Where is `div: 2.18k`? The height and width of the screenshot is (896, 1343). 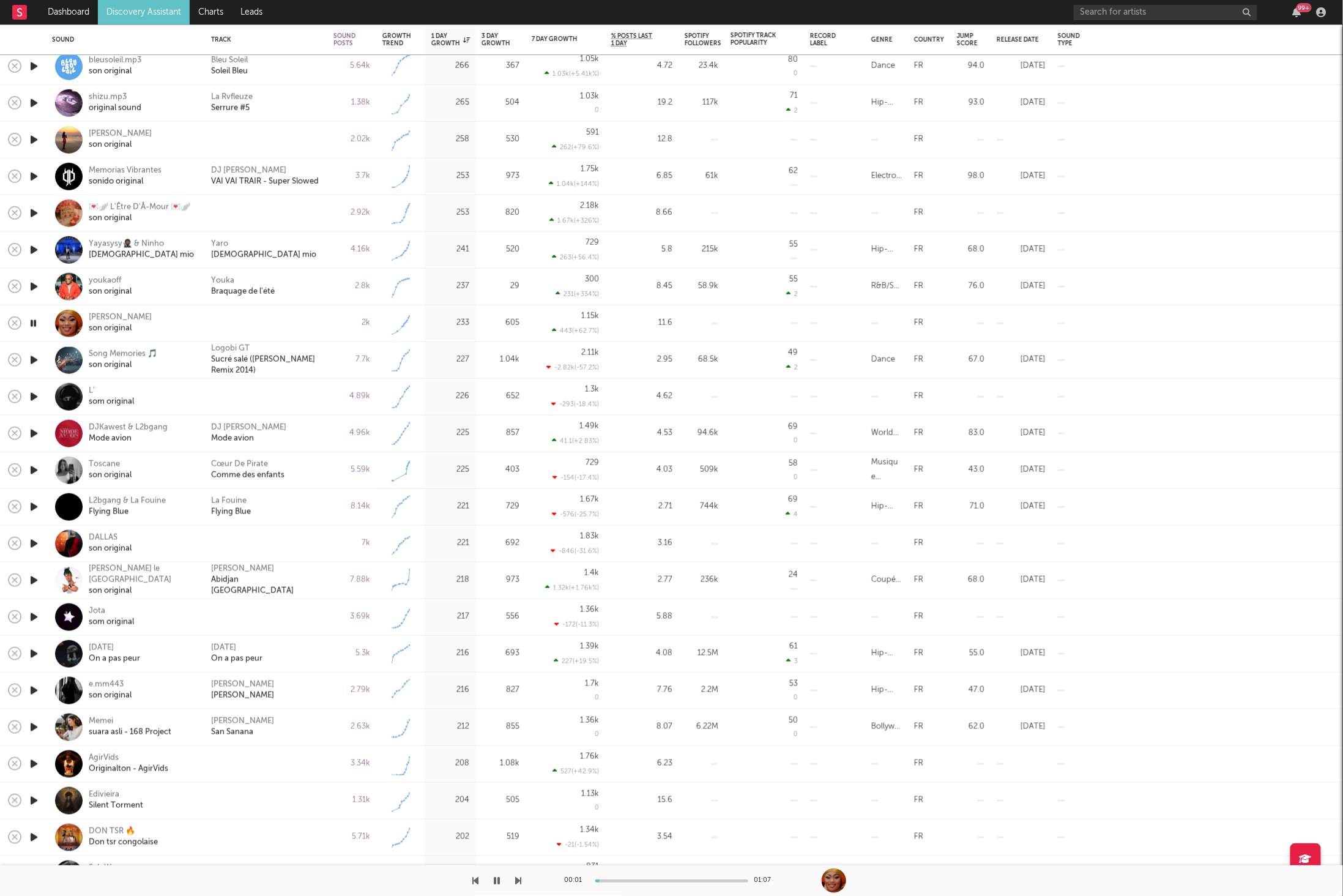
div: 2.18k is located at coordinates (589, 206).